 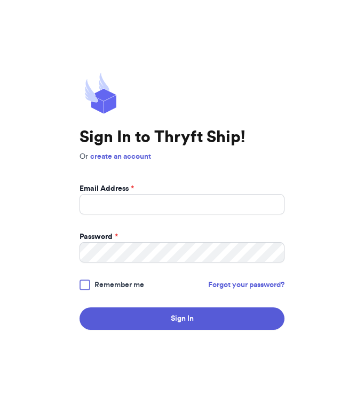 I want to click on span: Remember me, so click(x=119, y=285).